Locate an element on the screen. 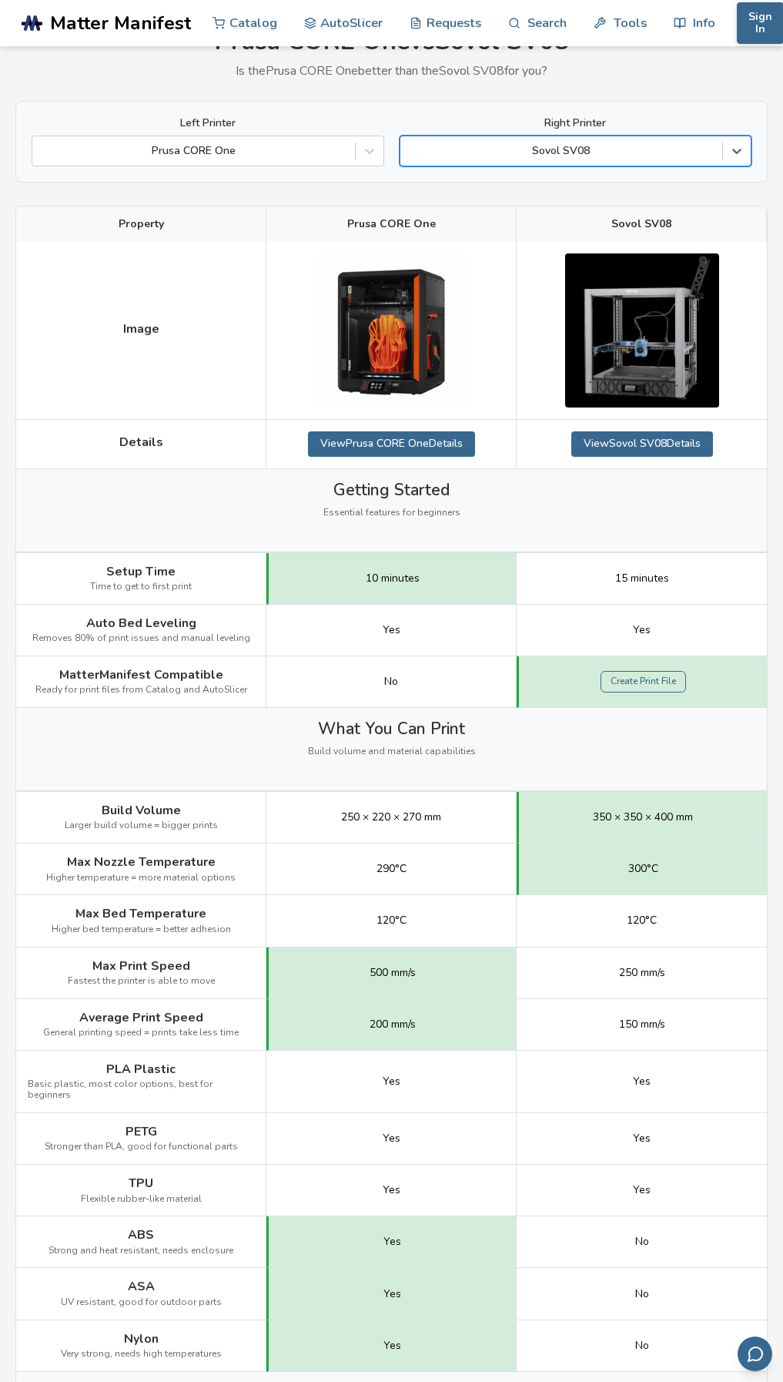 This screenshot has width=783, height=1382. span: General printing speed = prints take less time is located at coordinates (141, 1033).